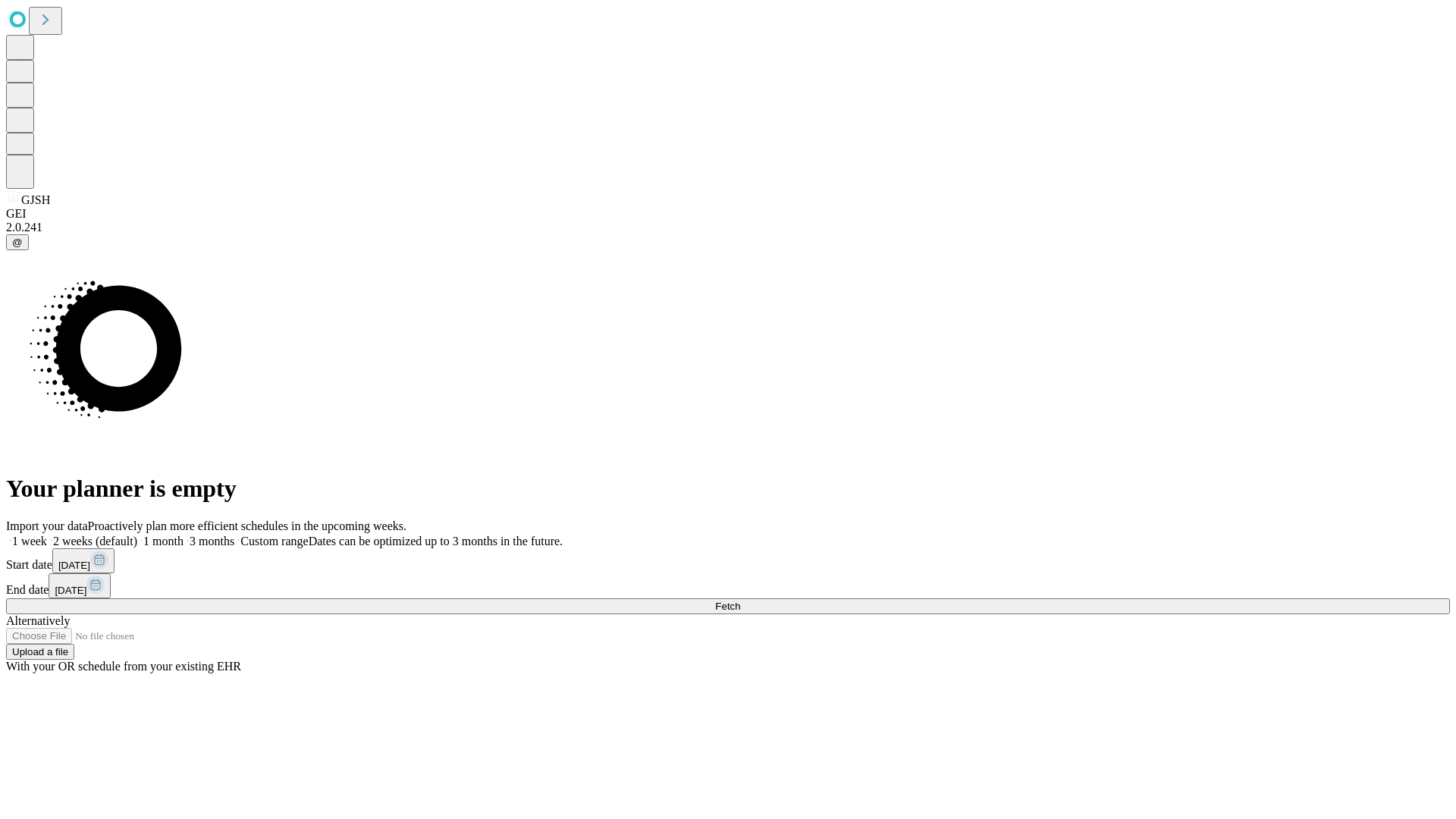 This screenshot has height=819, width=1456. What do you see at coordinates (30, 541) in the screenshot?
I see `span: 1 week` at bounding box center [30, 541].